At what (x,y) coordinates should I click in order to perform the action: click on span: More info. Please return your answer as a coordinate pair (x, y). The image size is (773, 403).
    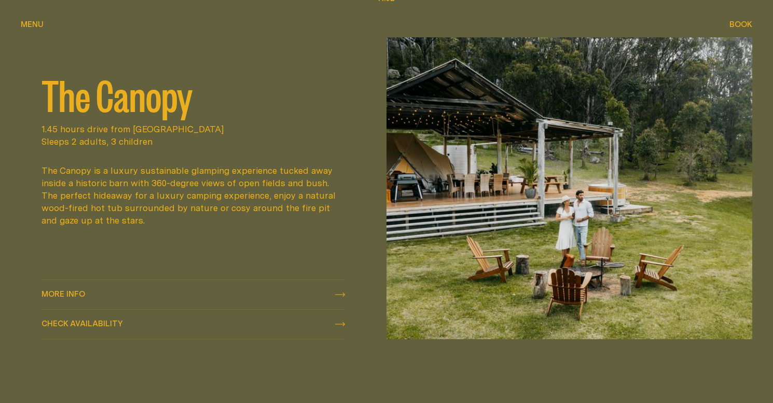
    Looking at the image, I should click on (63, 294).